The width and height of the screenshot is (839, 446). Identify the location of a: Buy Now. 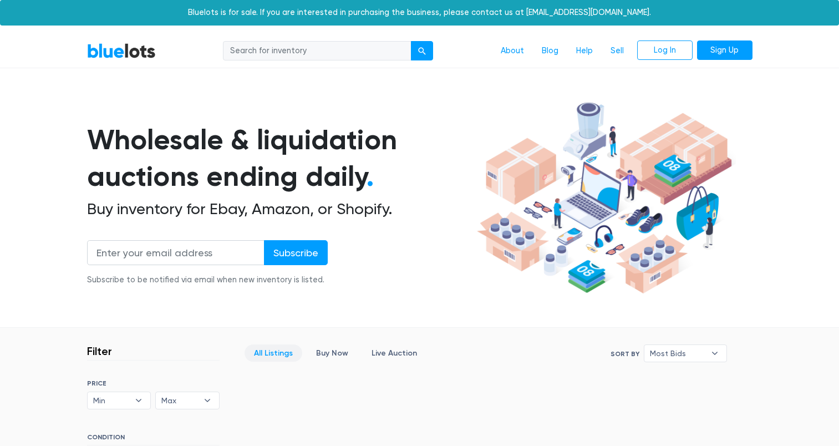
(332, 352).